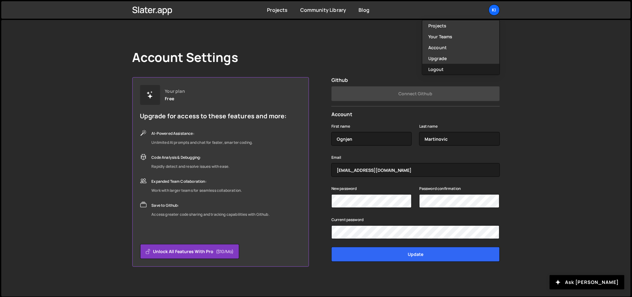 This screenshot has height=297, width=632. Describe the element at coordinates (348, 220) in the screenshot. I see `label: Current password` at that location.